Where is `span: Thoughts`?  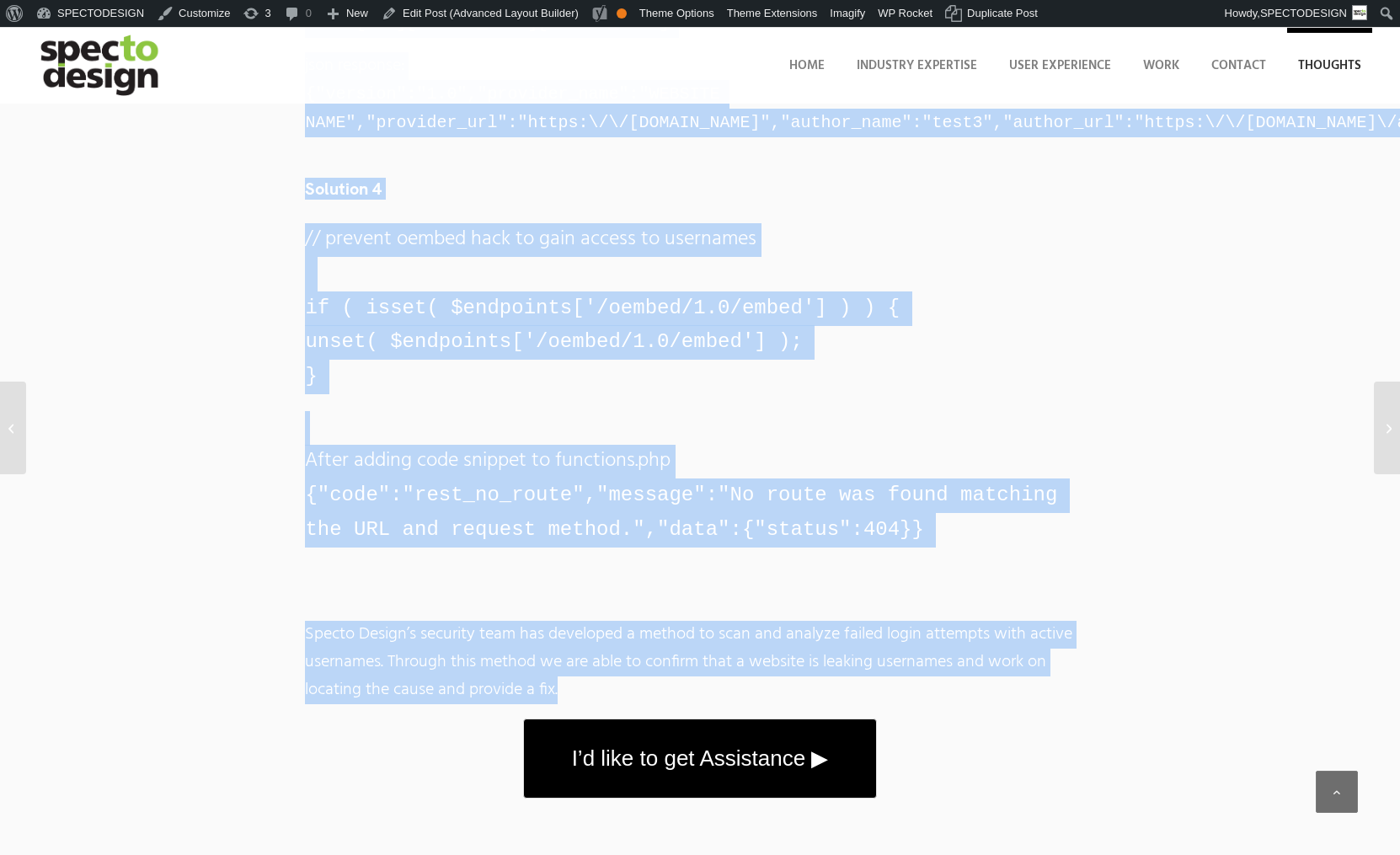
span: Thoughts is located at coordinates (1330, 65).